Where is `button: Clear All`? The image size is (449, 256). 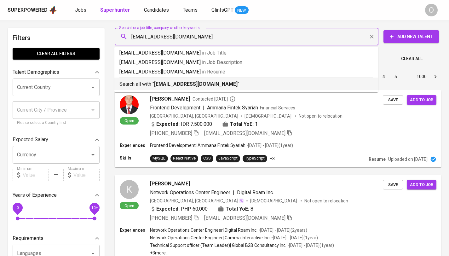 button: Clear All is located at coordinates (412, 59).